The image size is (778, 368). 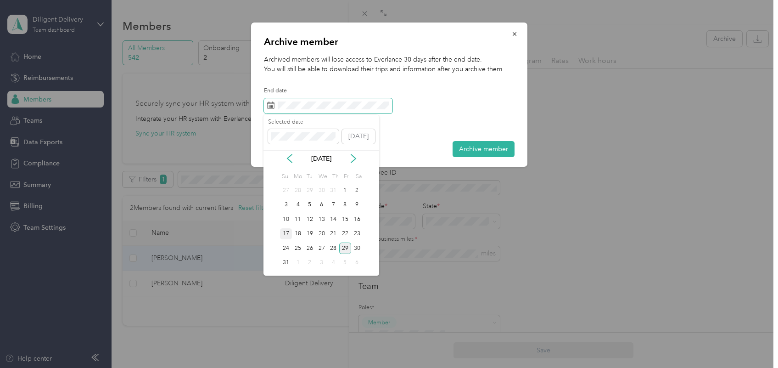 I want to click on div: 25, so click(x=298, y=248).